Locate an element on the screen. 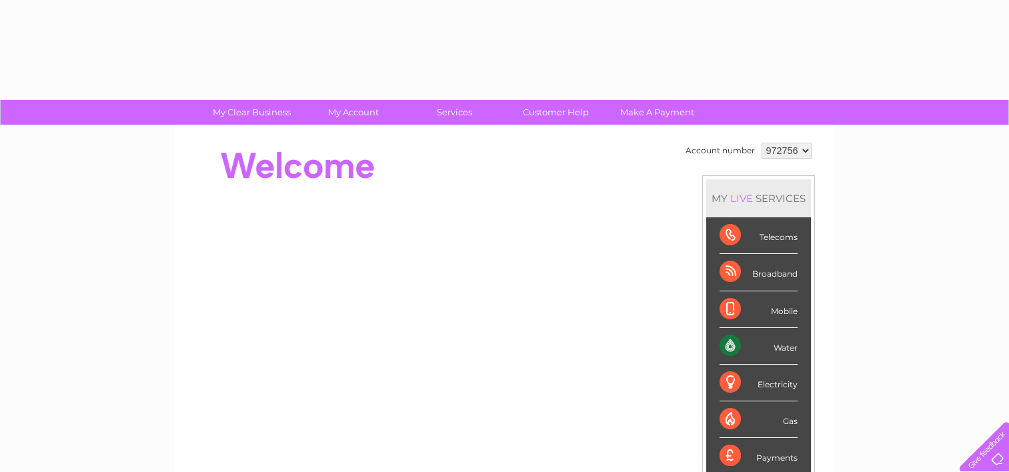 The image size is (1009, 472). a: My Clear Business is located at coordinates (251, 112).